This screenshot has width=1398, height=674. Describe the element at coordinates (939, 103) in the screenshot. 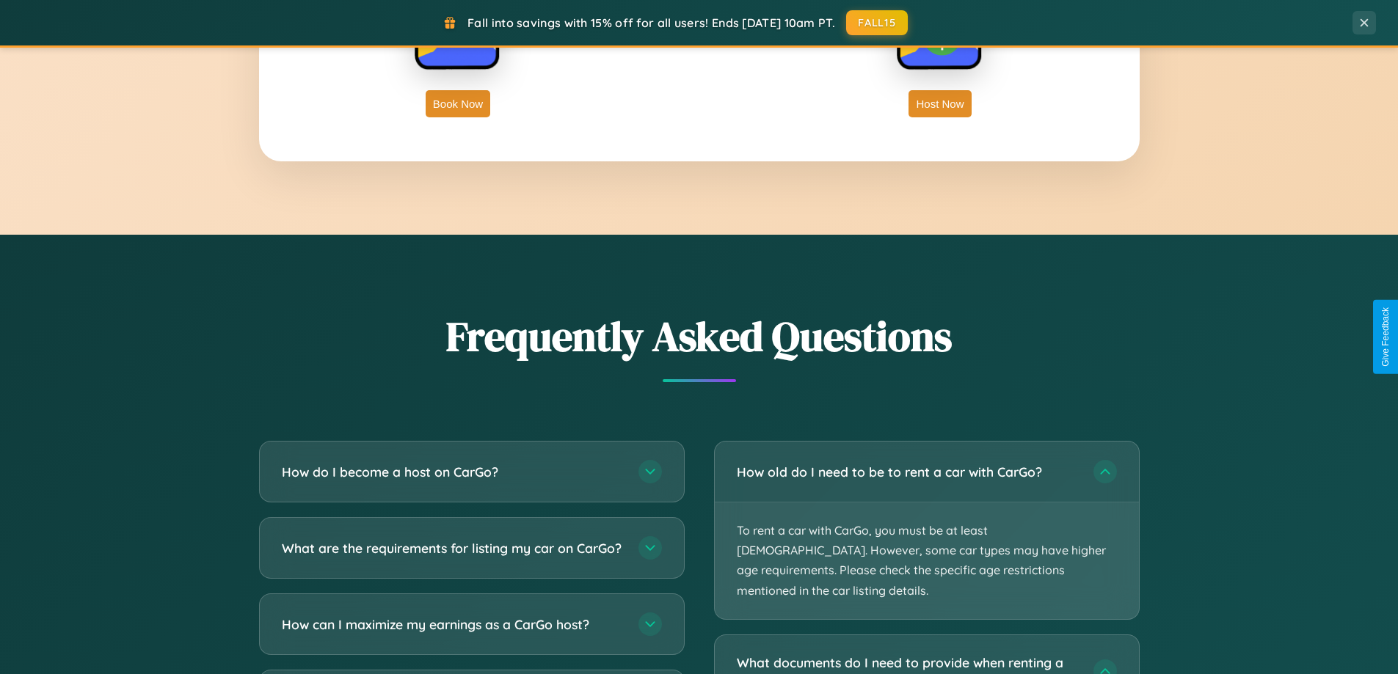

I see `button: Host Now` at that location.